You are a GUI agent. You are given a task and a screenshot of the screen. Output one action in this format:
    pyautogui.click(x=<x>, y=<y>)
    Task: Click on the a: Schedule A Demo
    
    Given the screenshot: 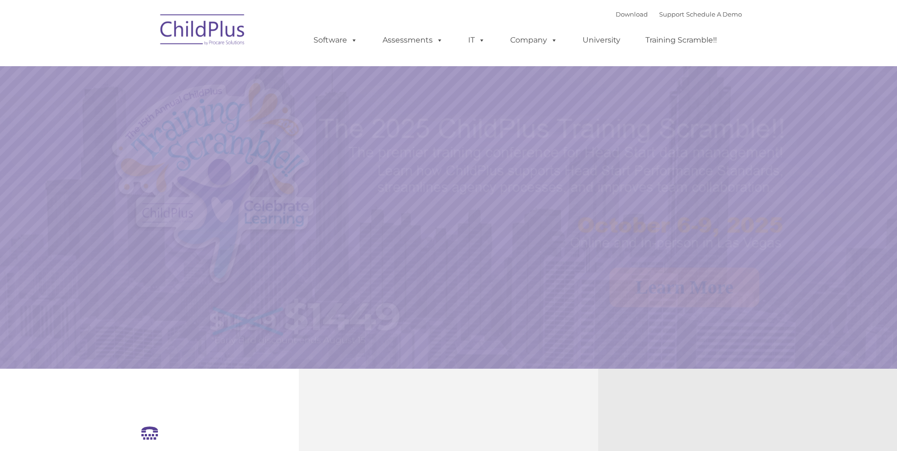 What is the action you would take?
    pyautogui.click(x=714, y=14)
    